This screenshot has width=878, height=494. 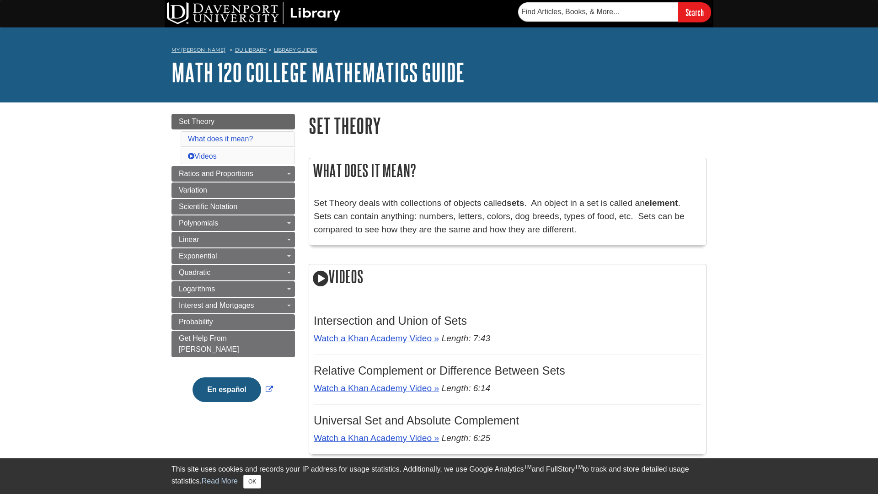 What do you see at coordinates (465, 388) in the screenshot?
I see `em: Length: 6:14` at bounding box center [465, 388].